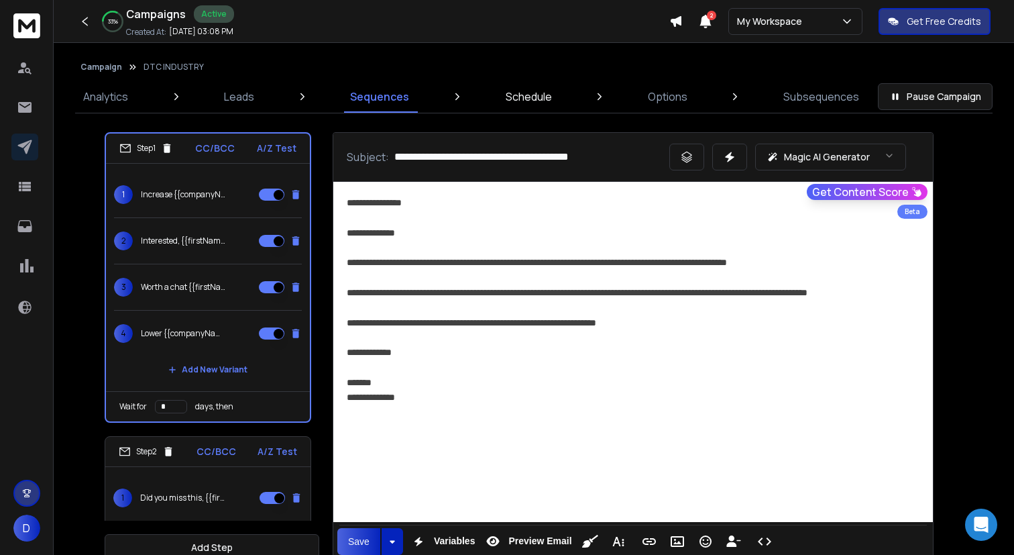 This screenshot has width=1014, height=555. I want to click on span: D, so click(27, 528).